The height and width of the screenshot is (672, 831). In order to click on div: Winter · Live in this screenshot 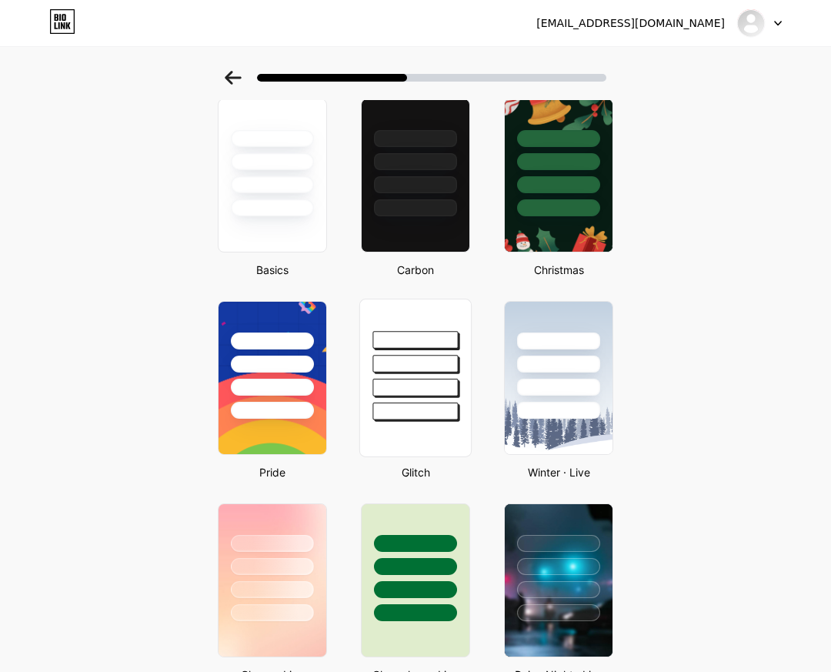, I will do `click(559, 472)`.